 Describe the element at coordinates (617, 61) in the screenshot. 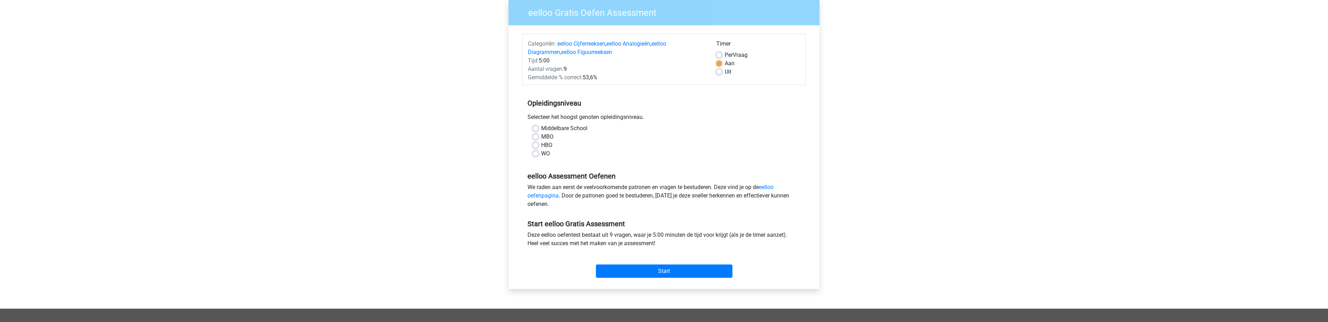

I see `div: 5:00` at that location.